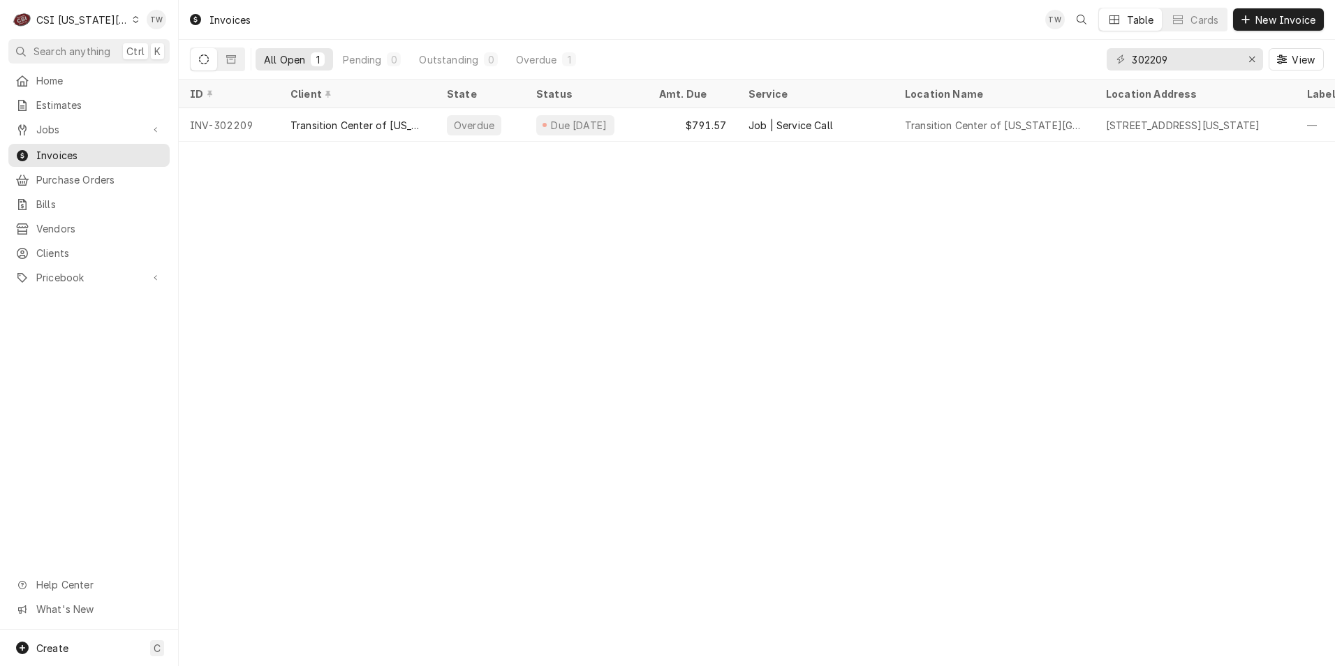 This screenshot has height=666, width=1335. Describe the element at coordinates (448, 59) in the screenshot. I see `div: Outstanding` at that location.